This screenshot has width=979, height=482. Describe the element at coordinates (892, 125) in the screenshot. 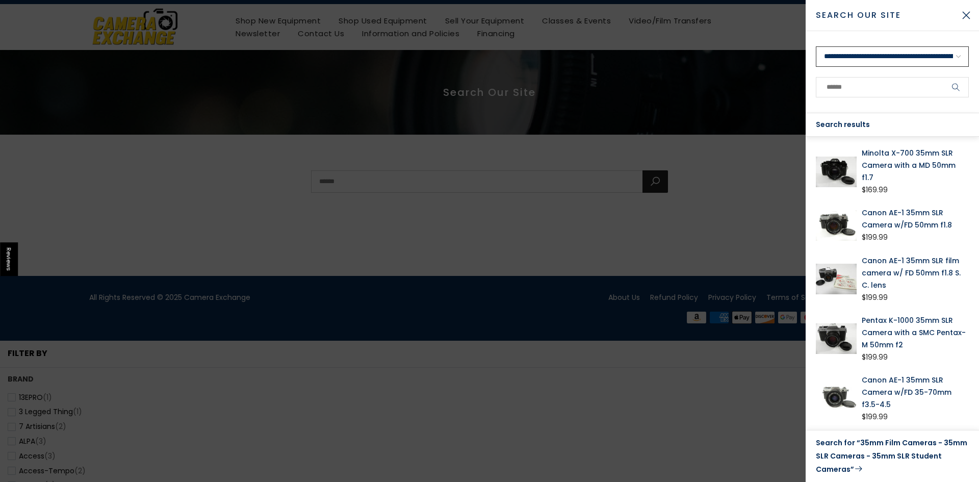

I see `div: Search results` at that location.